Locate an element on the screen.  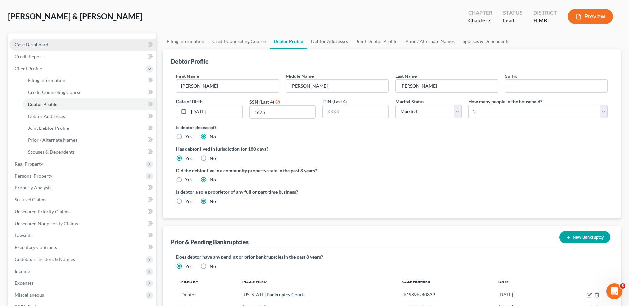
a: Unsecured Nonpriority Claims is located at coordinates (82, 224).